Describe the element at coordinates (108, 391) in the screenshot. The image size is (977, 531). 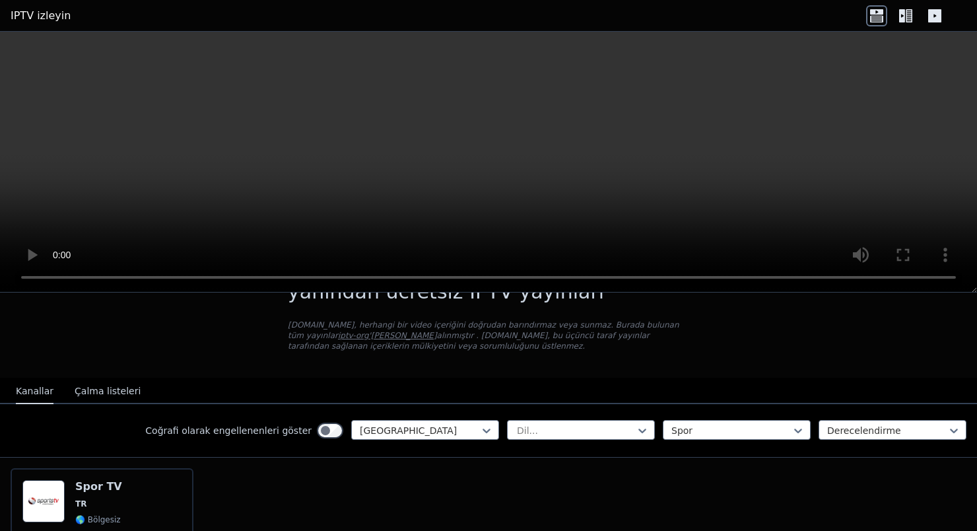
I see `button: Çalma listeleri` at that location.